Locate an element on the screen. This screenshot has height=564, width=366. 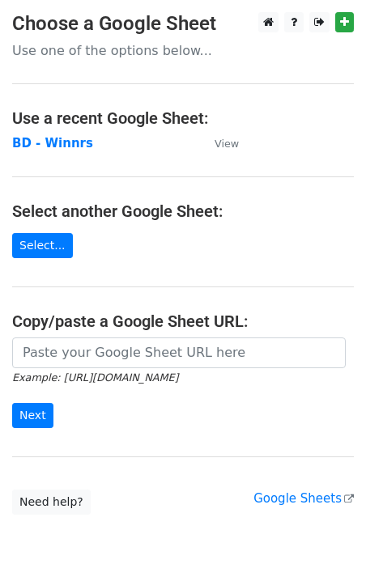
a: Select... is located at coordinates (42, 245).